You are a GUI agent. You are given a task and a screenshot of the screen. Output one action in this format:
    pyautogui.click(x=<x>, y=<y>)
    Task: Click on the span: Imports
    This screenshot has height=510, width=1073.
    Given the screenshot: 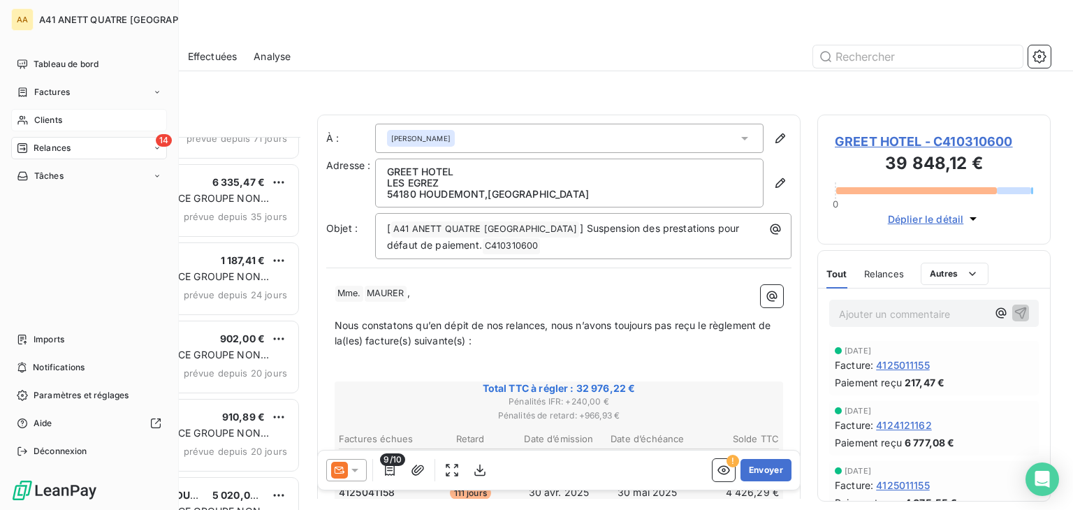 What is the action you would take?
    pyautogui.click(x=49, y=340)
    